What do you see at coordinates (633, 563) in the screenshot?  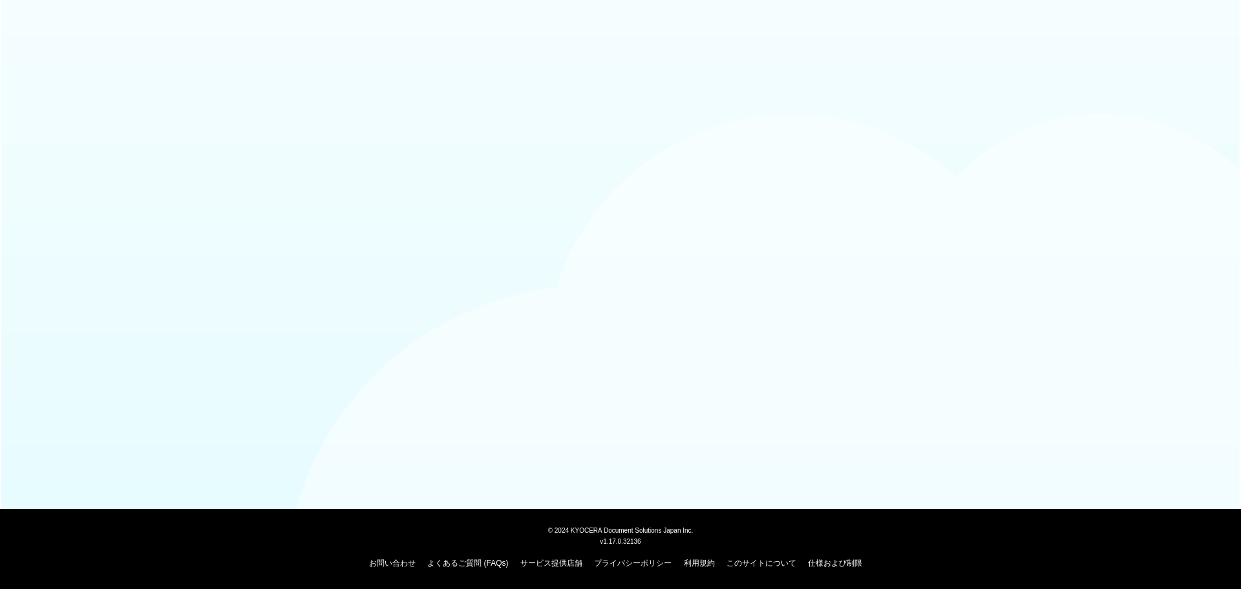 I see `a: プライバシーポリシー` at bounding box center [633, 563].